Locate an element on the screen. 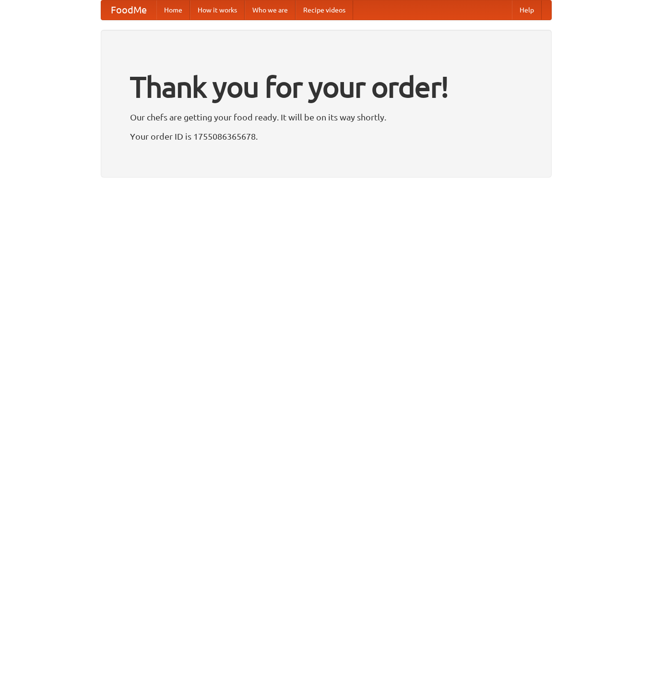  a: Help is located at coordinates (527, 10).